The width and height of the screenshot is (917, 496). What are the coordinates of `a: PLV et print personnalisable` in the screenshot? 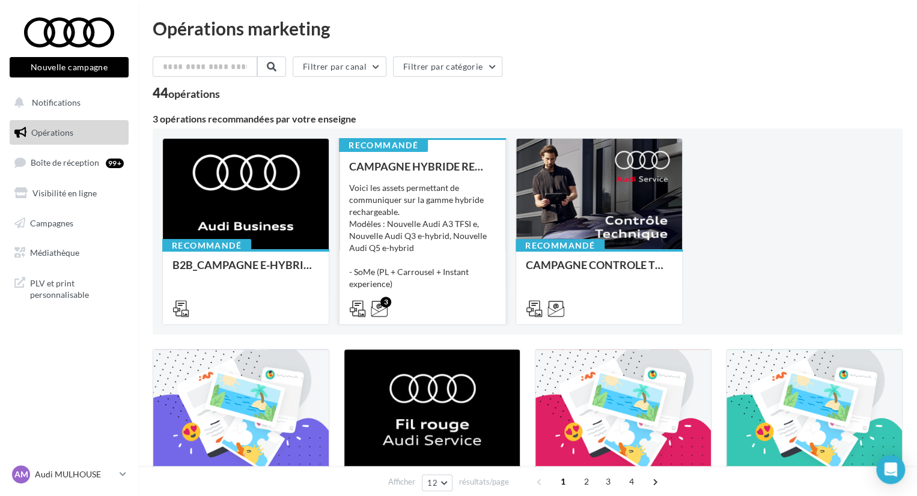 It's located at (69, 288).